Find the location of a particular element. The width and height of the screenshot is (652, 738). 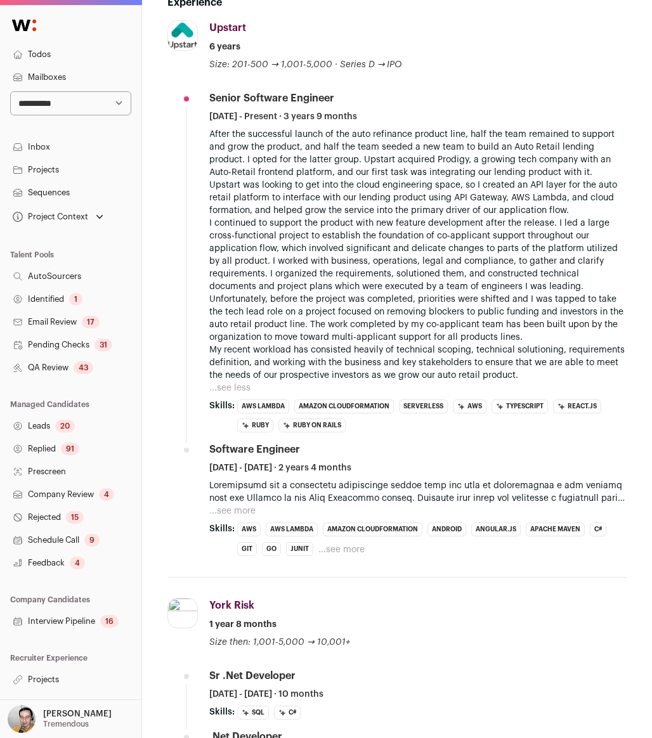

li: Angular.js is located at coordinates (496, 530).